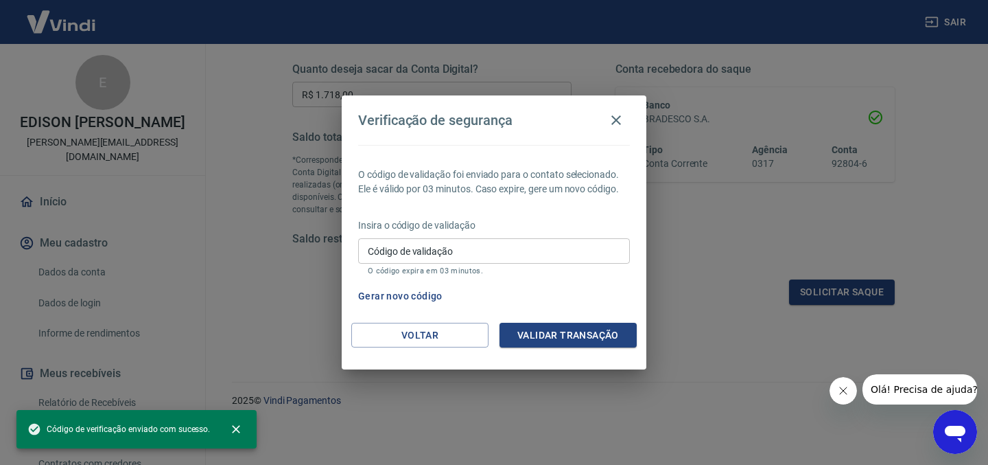  Describe the element at coordinates (62, 15) in the screenshot. I see `span: Olá! Precisa de ajuda?` at that location.